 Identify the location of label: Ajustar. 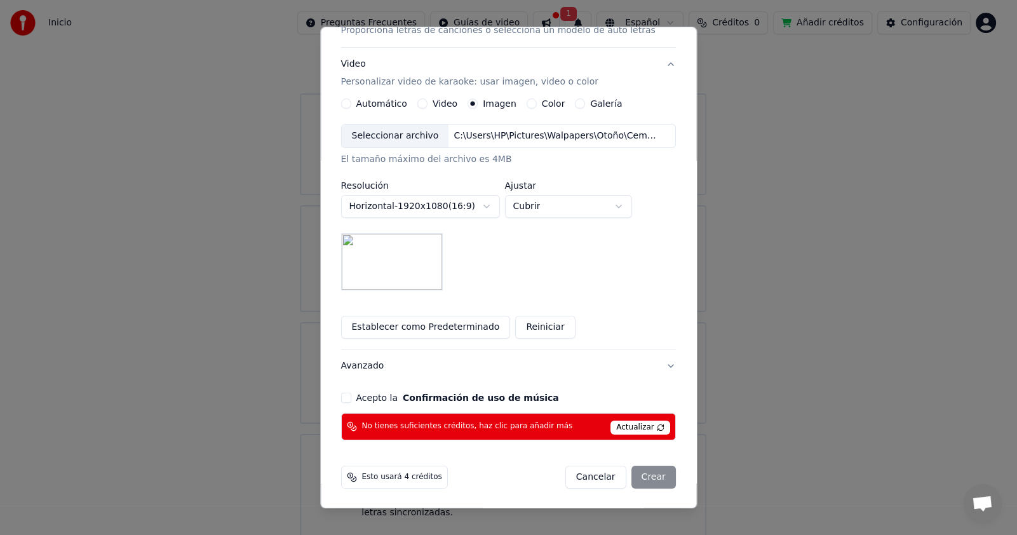
(569, 186).